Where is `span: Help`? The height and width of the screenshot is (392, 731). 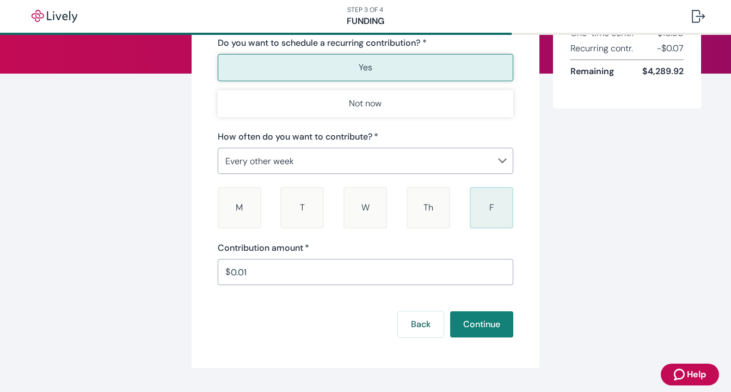 span: Help is located at coordinates (697, 374).